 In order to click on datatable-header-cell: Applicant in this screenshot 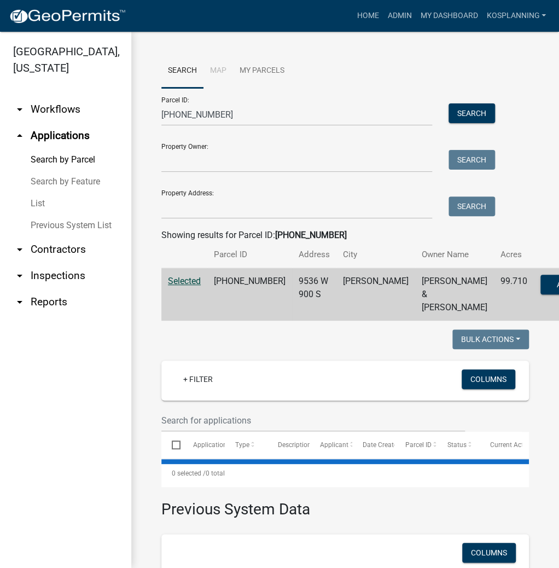, I will do `click(331, 445)`.